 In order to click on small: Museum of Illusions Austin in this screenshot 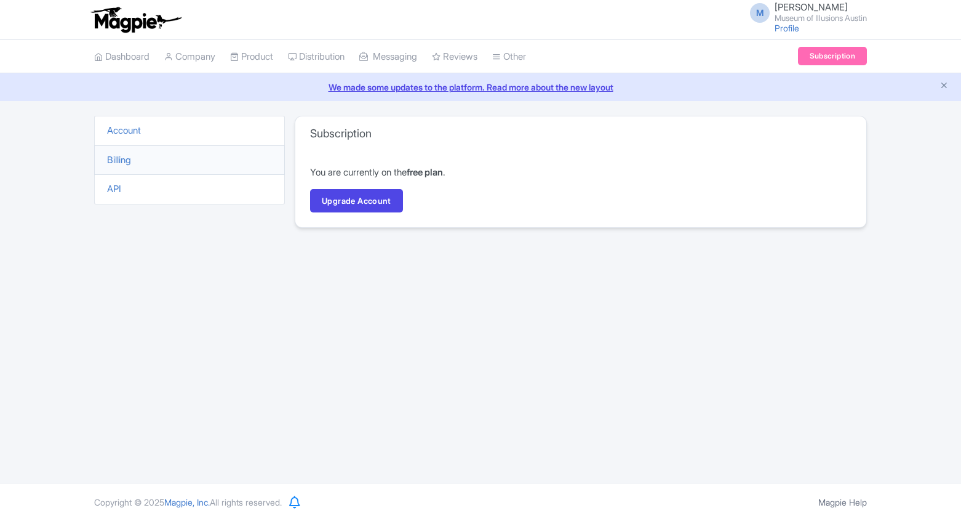, I will do `click(821, 18)`.